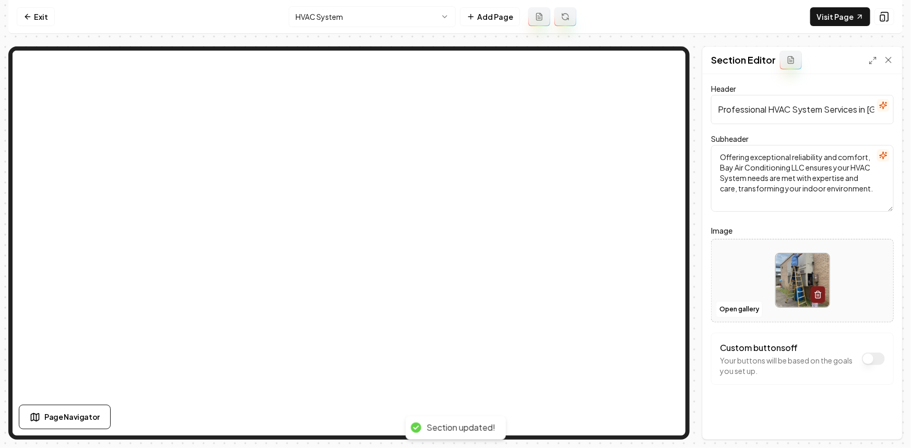 This screenshot has width=911, height=448. What do you see at coordinates (539, 17) in the screenshot?
I see `button: Add admin page prompt` at bounding box center [539, 17].